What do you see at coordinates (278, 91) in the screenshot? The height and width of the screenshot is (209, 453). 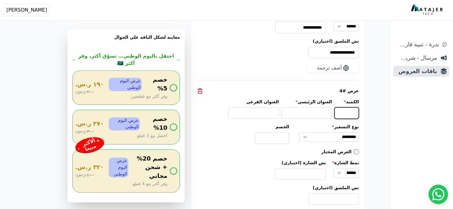 I see `div: عرض #4` at bounding box center [278, 91].